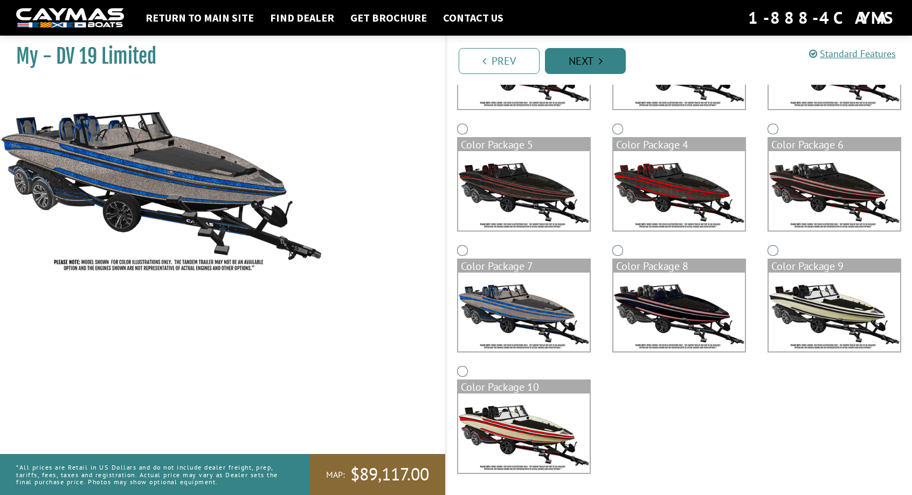 The width and height of the screenshot is (912, 495). What do you see at coordinates (679, 266) in the screenshot?
I see `div: Color Package 8` at bounding box center [679, 266].